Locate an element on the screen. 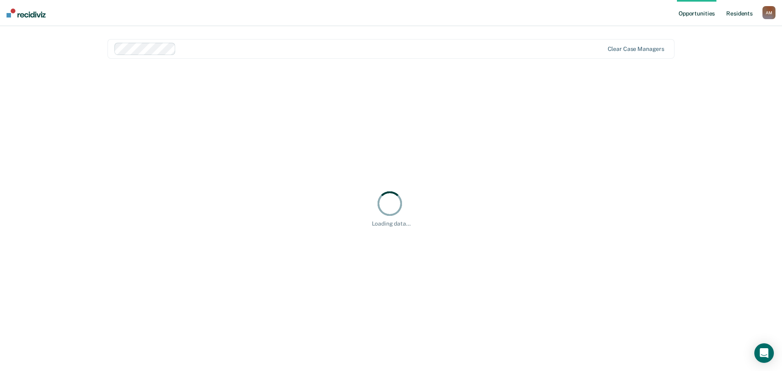  div: Loading data... is located at coordinates (391, 223).